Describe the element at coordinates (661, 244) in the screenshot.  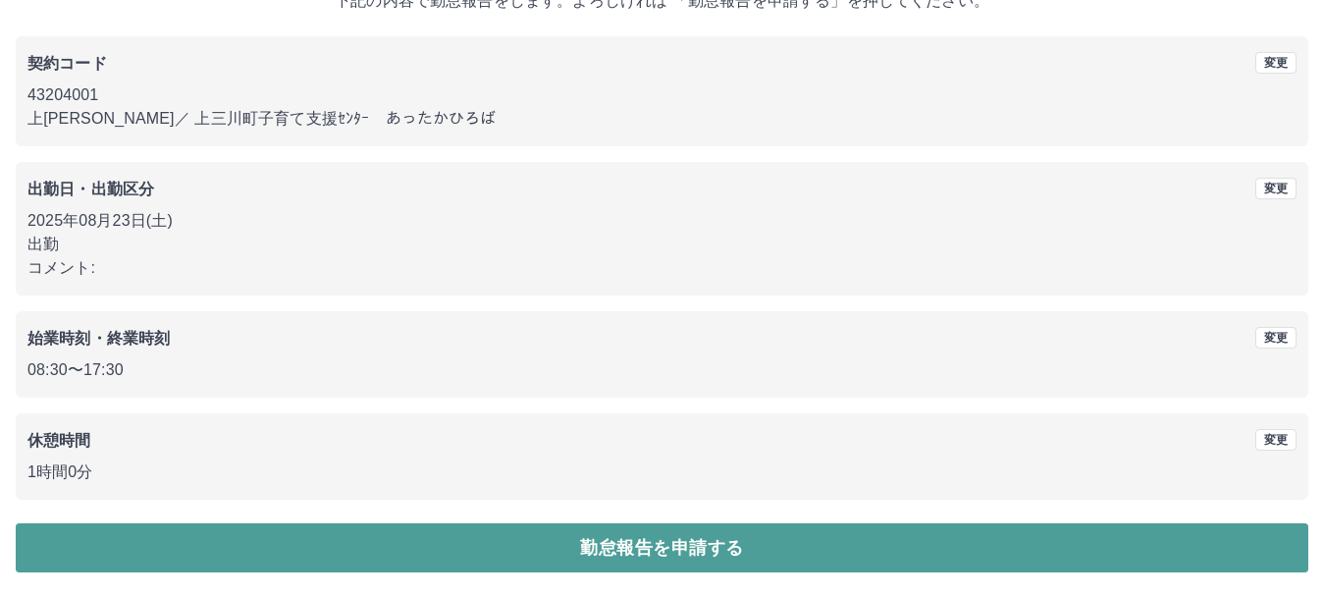
I see `p: 出勤` at that location.